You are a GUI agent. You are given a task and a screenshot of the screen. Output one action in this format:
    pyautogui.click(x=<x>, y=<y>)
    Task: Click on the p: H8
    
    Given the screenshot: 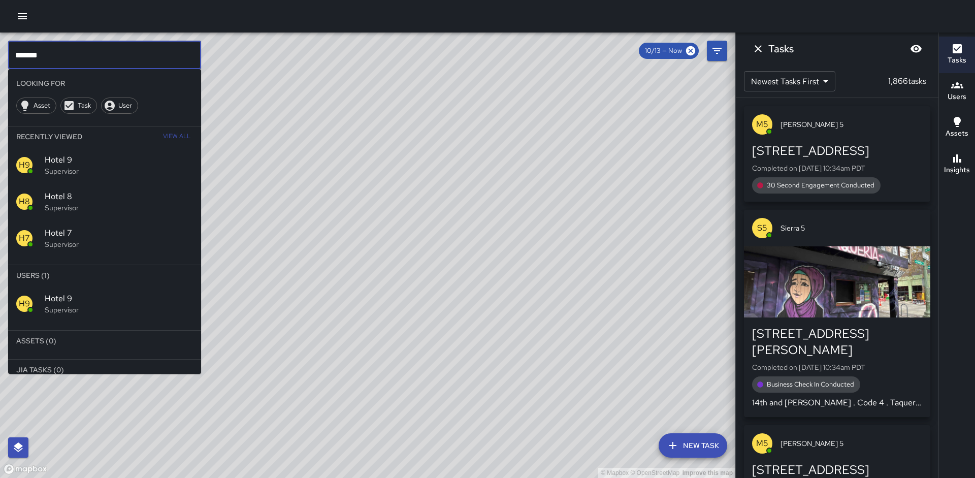 What is the action you would take?
    pyautogui.click(x=24, y=202)
    